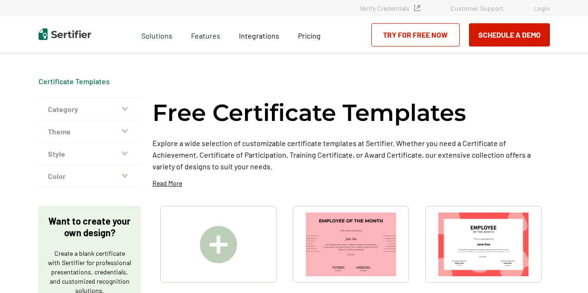 The height and width of the screenshot is (293, 588). I want to click on img: Simple & Modern Employee of the Month Certificate Template, so click(351, 244).